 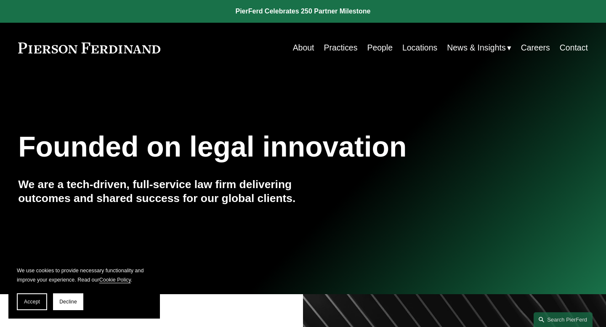 What do you see at coordinates (476, 48) in the screenshot?
I see `span: News & Insights` at bounding box center [476, 48].